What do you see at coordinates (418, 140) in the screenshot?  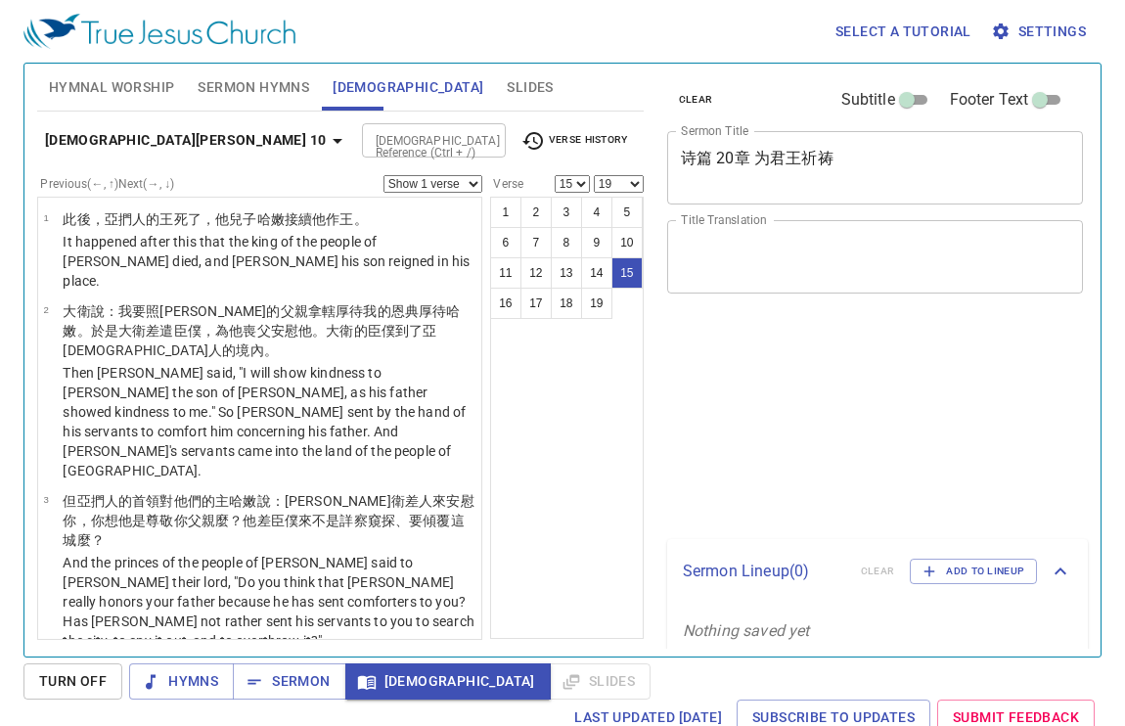 I see `input: Type Bible Reference` at bounding box center [418, 140].